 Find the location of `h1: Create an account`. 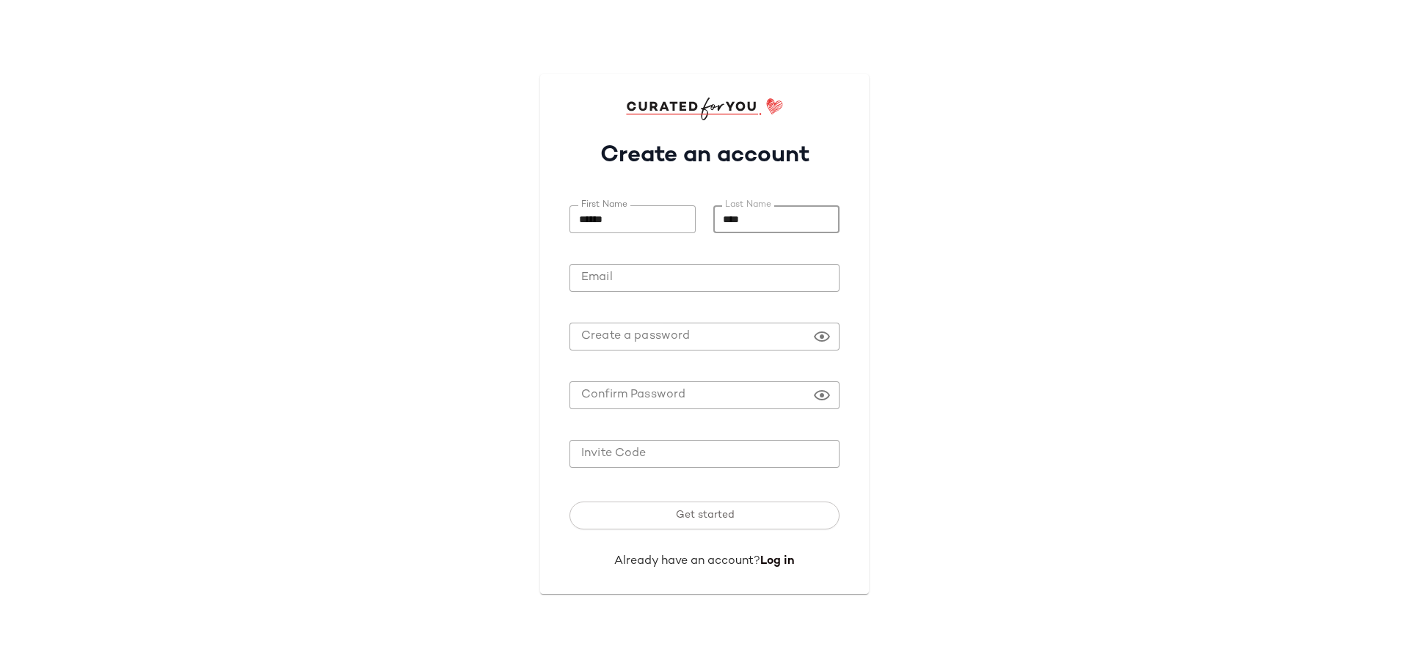

h1: Create an account is located at coordinates (704, 151).